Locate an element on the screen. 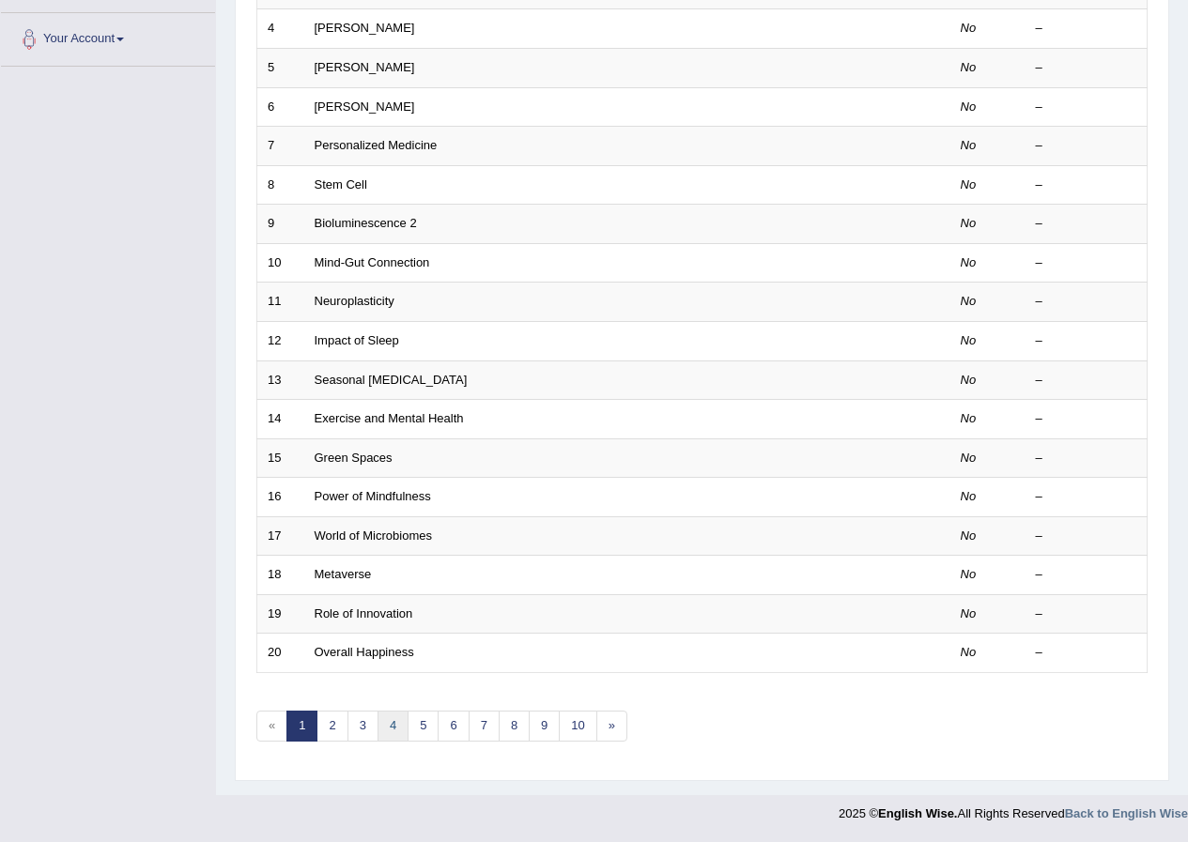 The height and width of the screenshot is (842, 1188). a: Role of Innovation is located at coordinates (363, 613).